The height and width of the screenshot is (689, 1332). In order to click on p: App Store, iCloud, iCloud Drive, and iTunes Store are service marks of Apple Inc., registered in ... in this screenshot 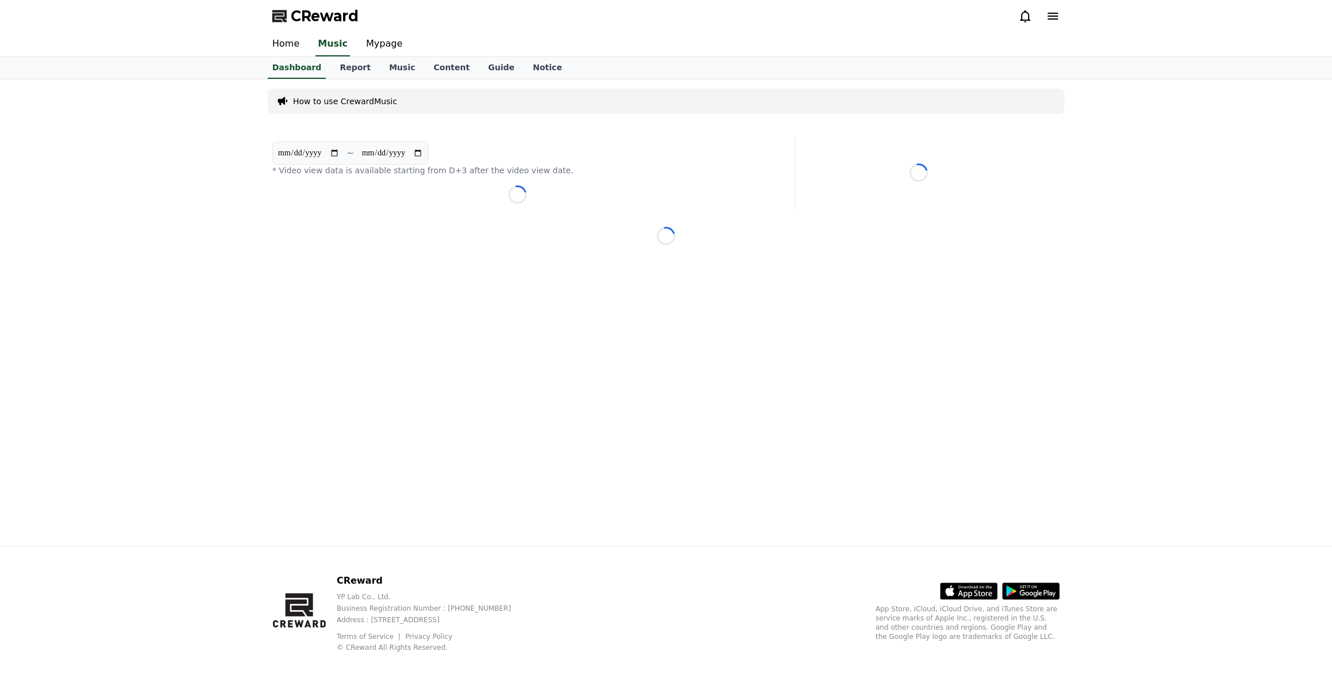, I will do `click(968, 623)`.